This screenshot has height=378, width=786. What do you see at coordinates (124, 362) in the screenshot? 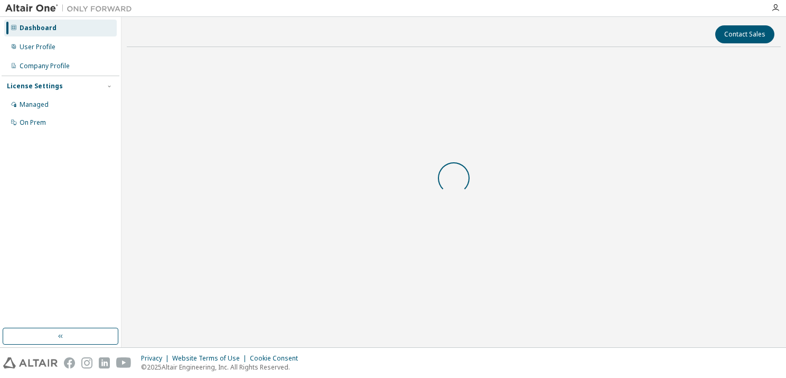
I see `img: youtube.svg` at bounding box center [124, 362].